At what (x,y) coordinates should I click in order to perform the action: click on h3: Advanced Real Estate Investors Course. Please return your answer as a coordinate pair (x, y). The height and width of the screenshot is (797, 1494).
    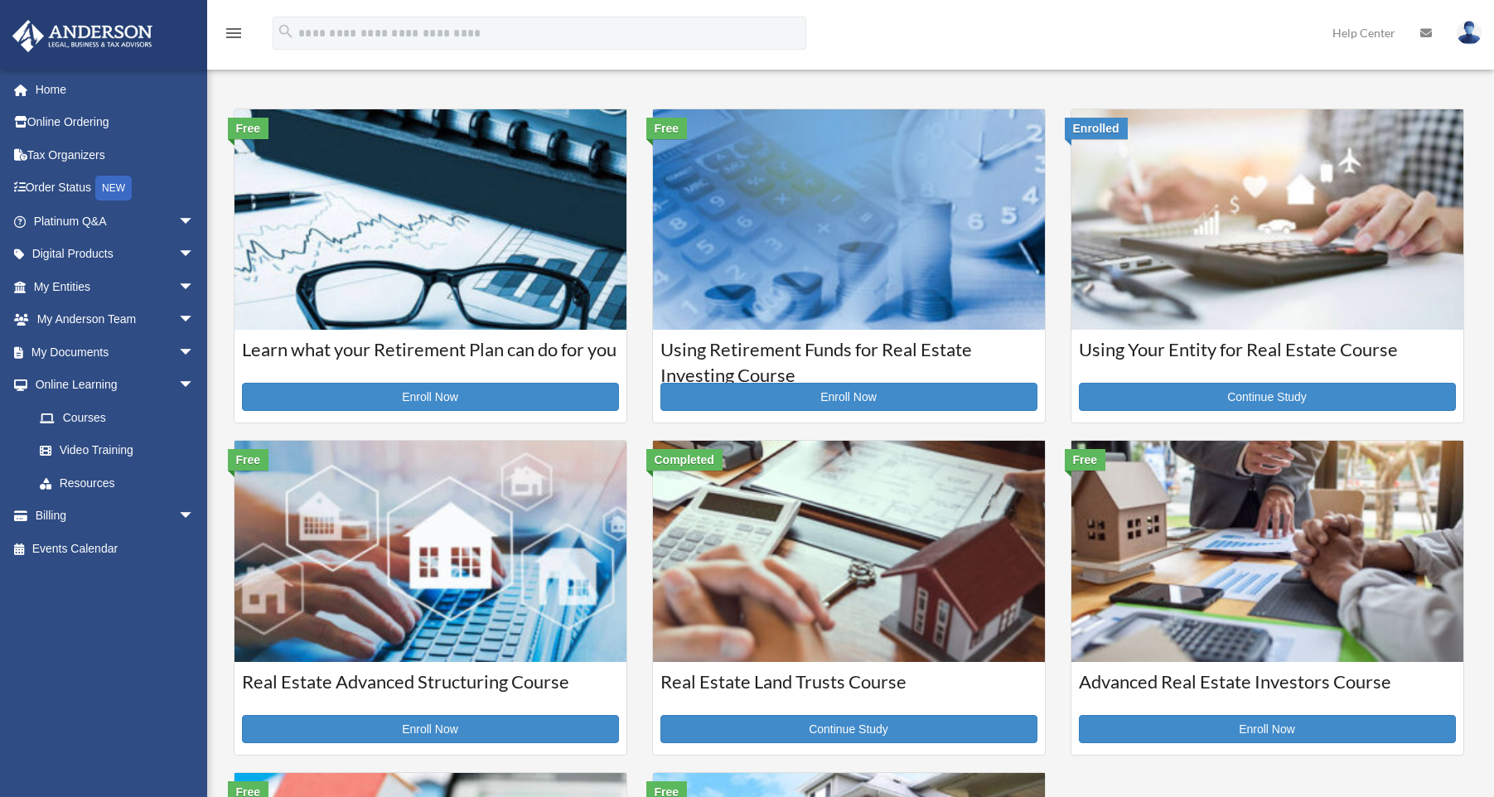
    Looking at the image, I should click on (1267, 690).